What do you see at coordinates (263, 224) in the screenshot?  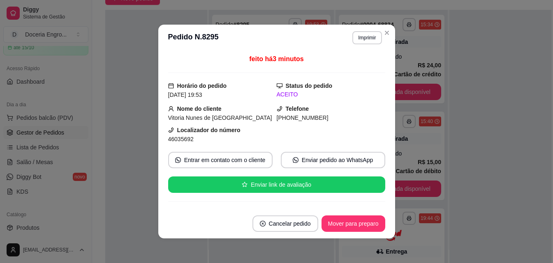 I see `span: close-circle` at bounding box center [263, 224].